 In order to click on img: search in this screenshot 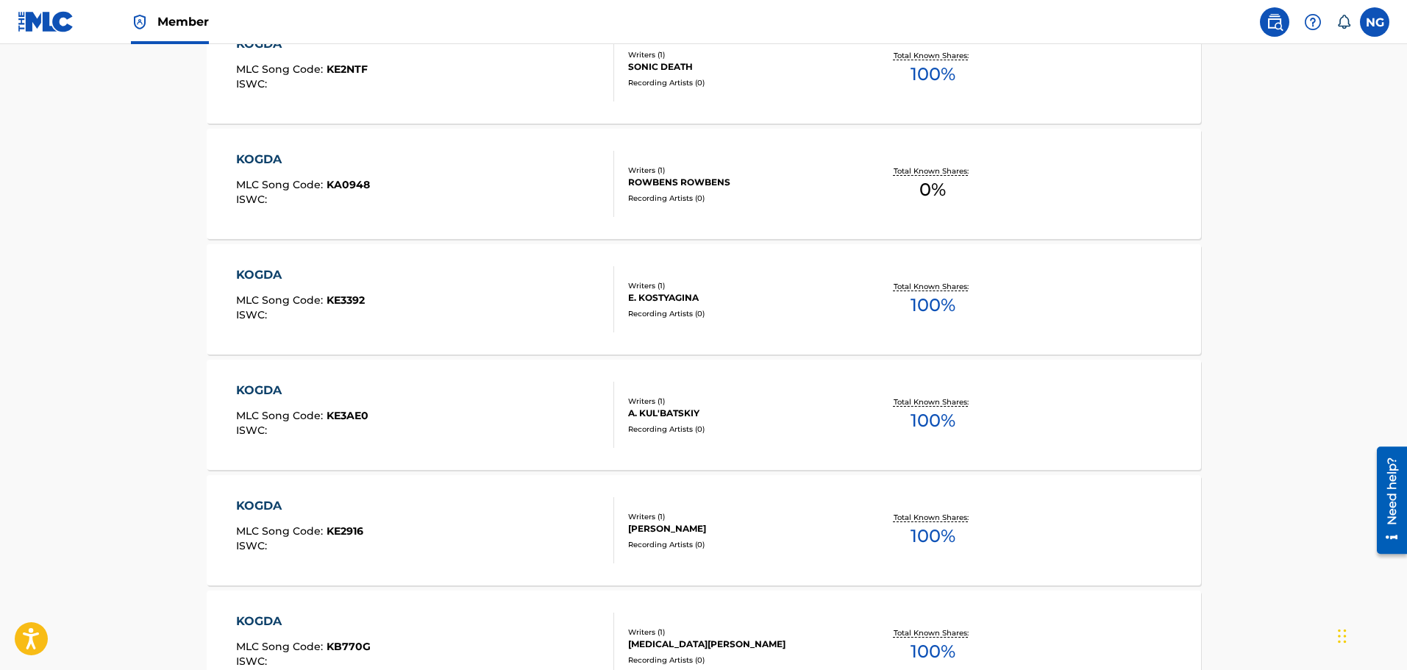, I will do `click(1274, 22)`.